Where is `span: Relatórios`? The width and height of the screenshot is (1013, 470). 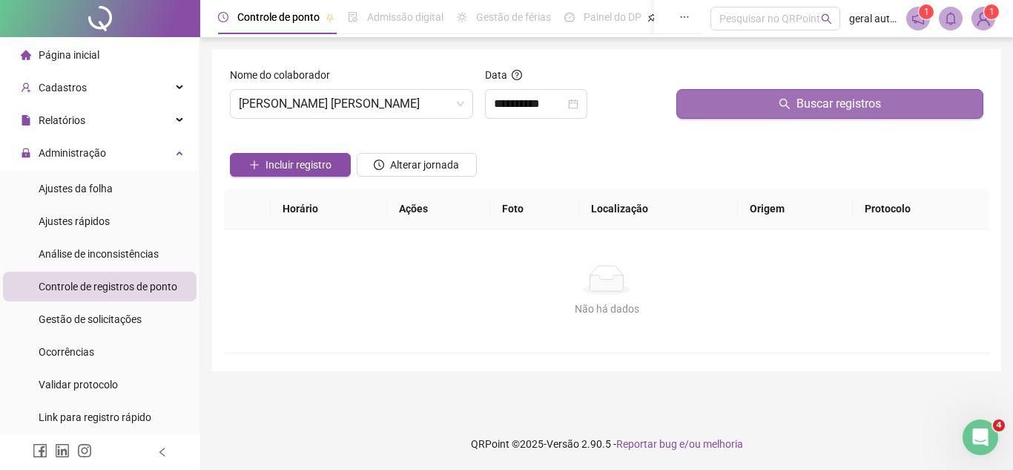 span: Relatórios is located at coordinates (62, 120).